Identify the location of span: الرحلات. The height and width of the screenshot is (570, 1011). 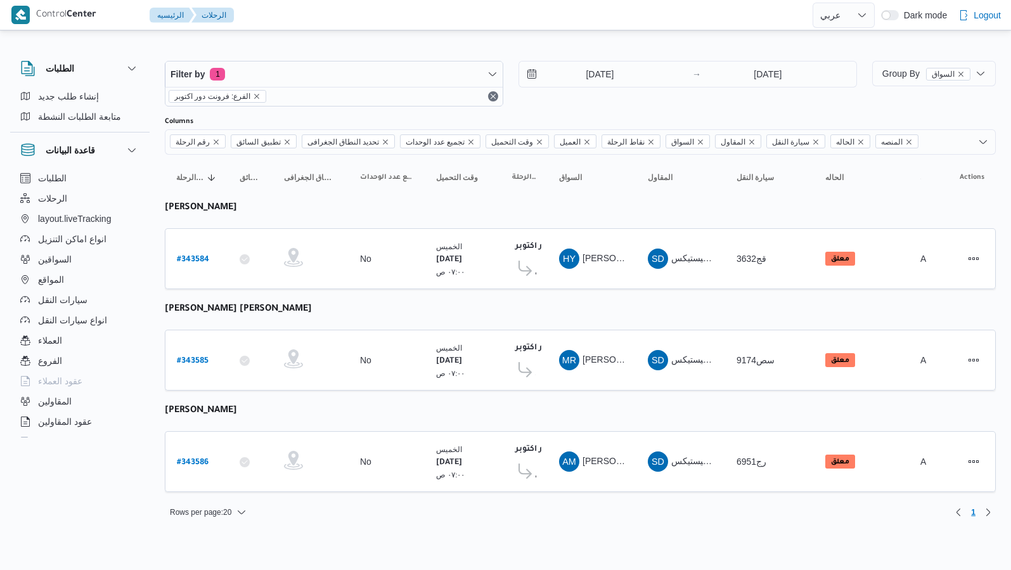
(53, 198).